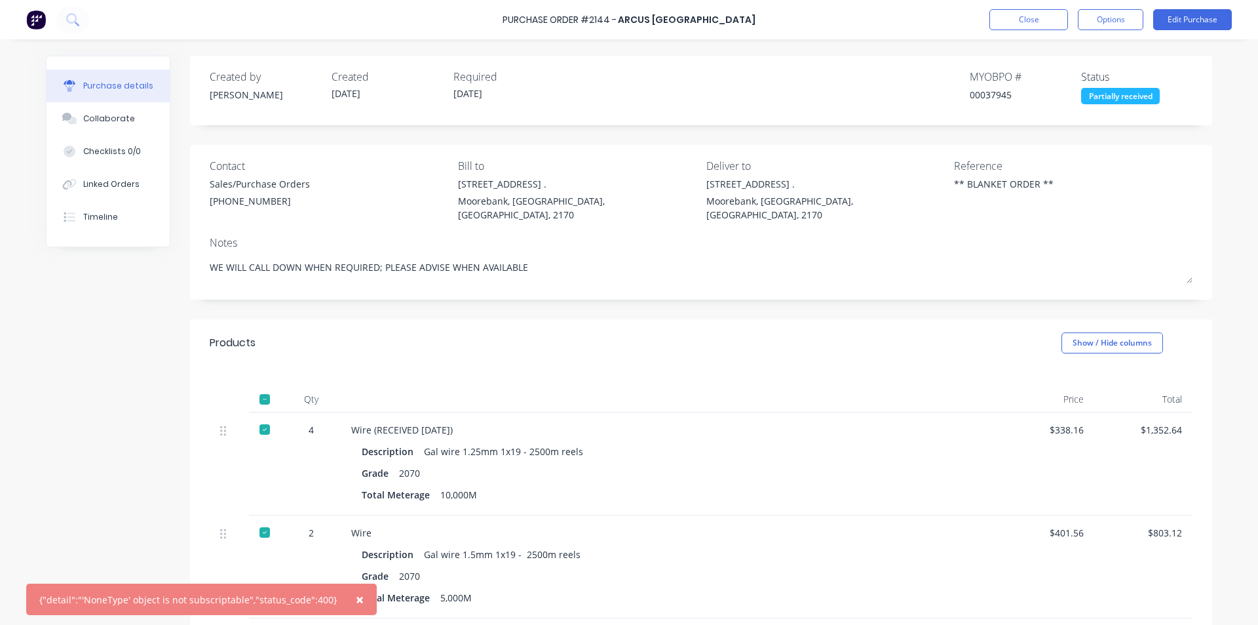 The image size is (1258, 625). What do you see at coordinates (1144, 429) in the screenshot?
I see `div: $1,352.64` at bounding box center [1144, 429].